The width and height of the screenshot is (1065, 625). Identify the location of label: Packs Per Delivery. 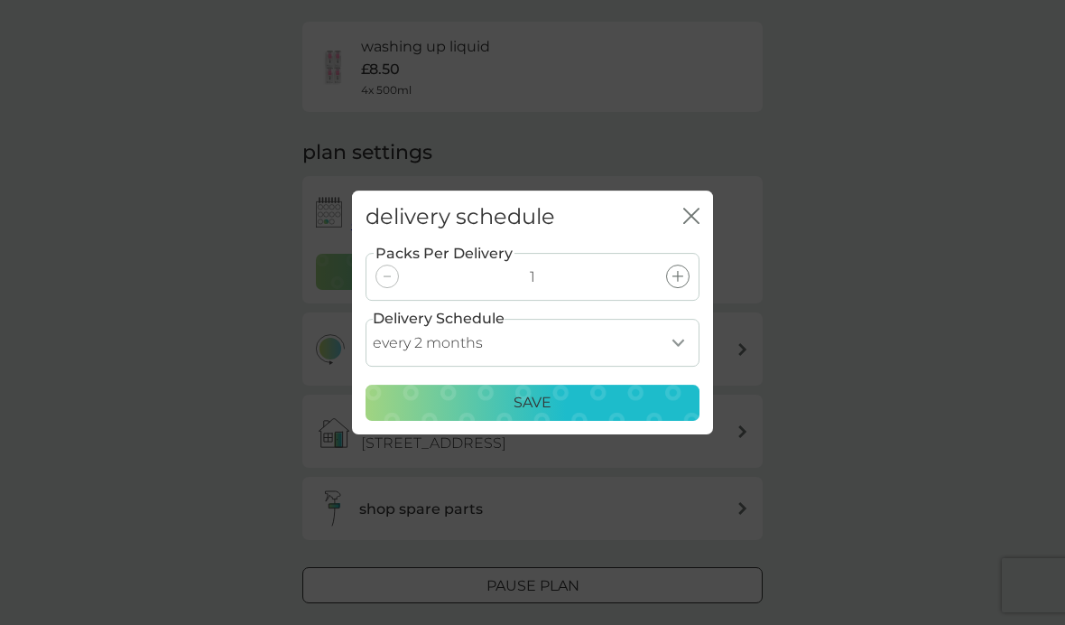
(444, 254).